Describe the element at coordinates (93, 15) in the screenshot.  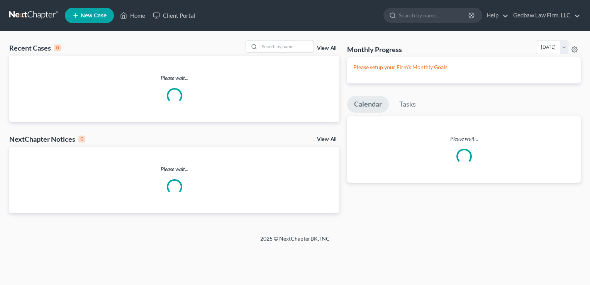
I see `span: New Case` at that location.